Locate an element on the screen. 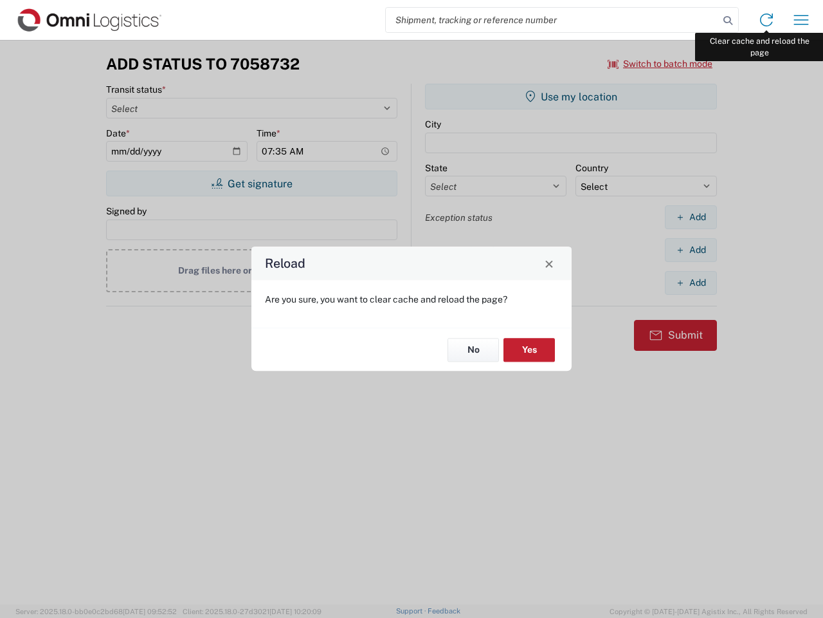  h4: Reload is located at coordinates (285, 263).